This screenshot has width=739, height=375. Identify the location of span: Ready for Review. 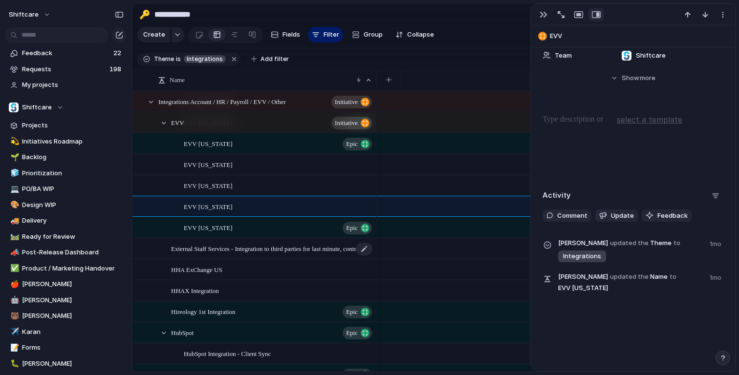
(73, 237).